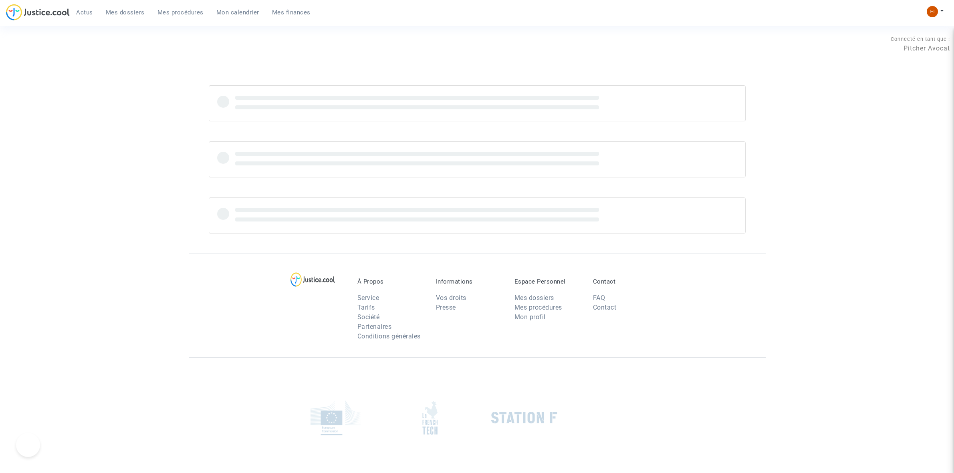 The width and height of the screenshot is (954, 473). I want to click on a: Mon calendrier, so click(238, 12).